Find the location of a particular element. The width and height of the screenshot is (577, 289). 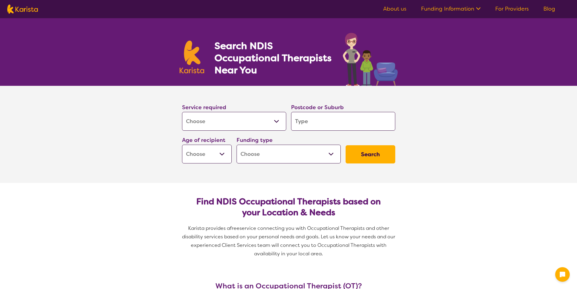

span: service connecting you with Occupational Therapists and other disability services based on your p... is located at coordinates (289, 241).